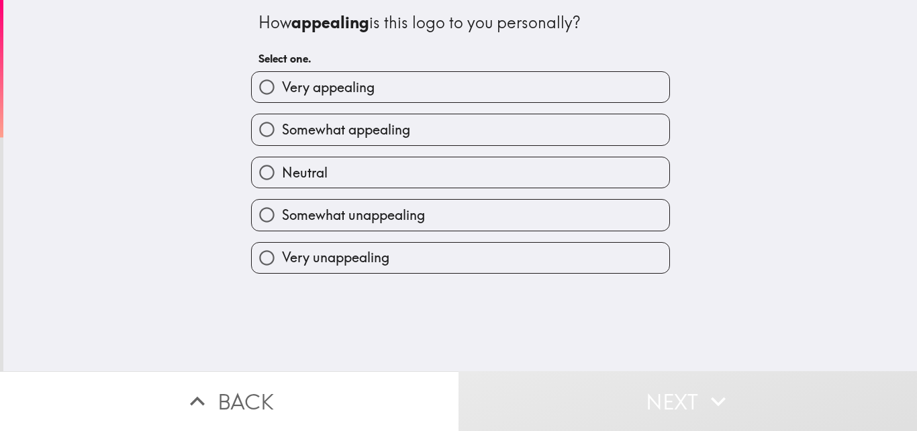 This screenshot has height=431, width=917. Describe the element at coordinates (461, 172) in the screenshot. I see `button: Neutral` at that location.